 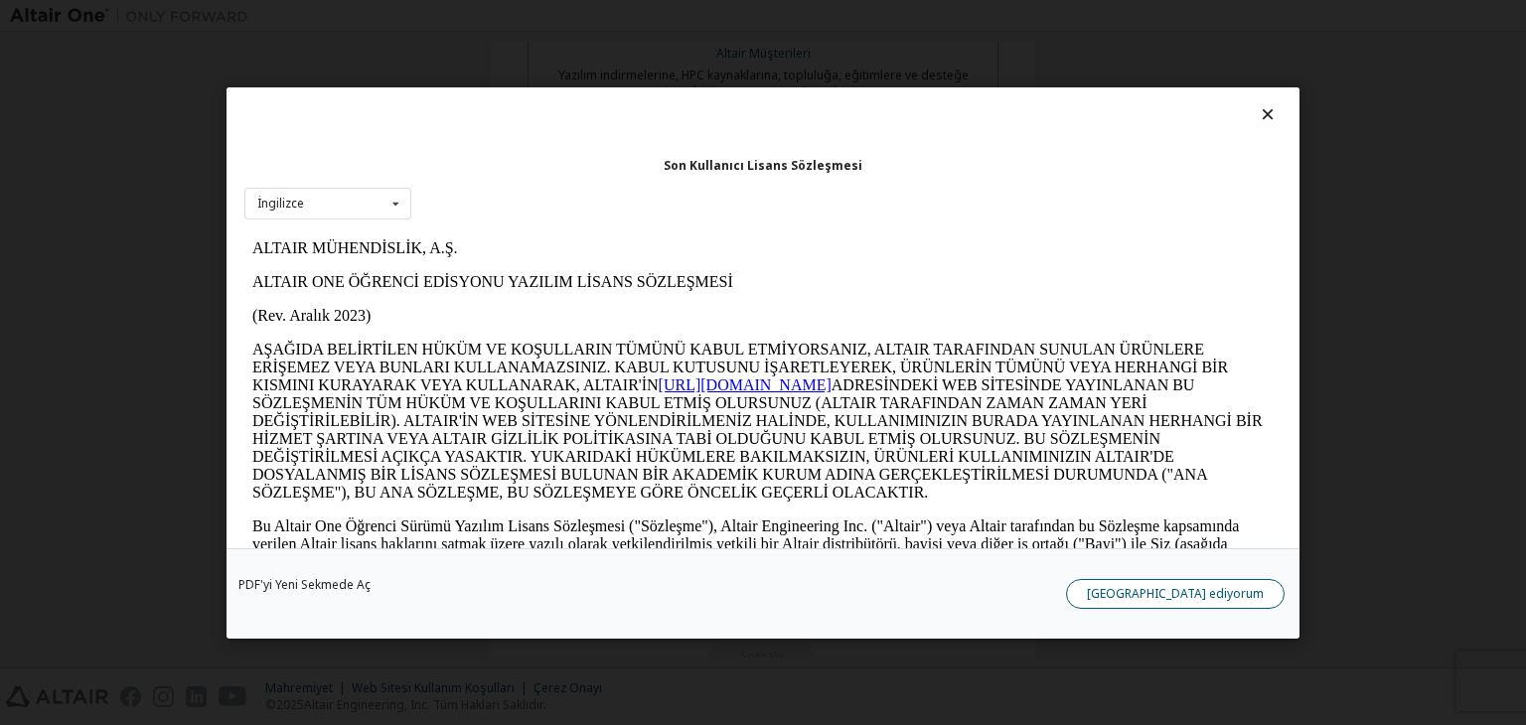 I want to click on font: PDF'yi Yeni Sekmede Aç, so click(x=304, y=584).